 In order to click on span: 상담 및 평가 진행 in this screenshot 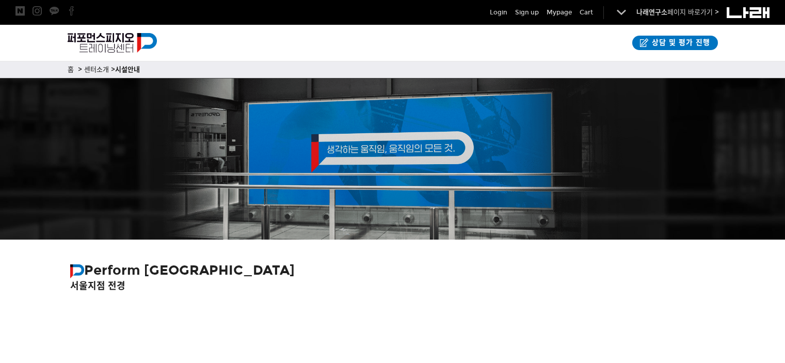, I will do `click(679, 43)`.